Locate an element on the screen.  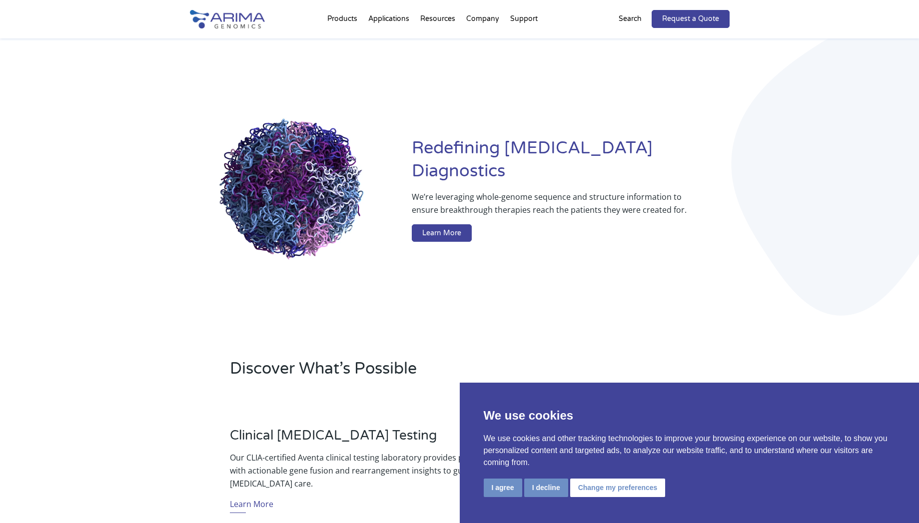
p: We use cookies is located at coordinates (689, 416).